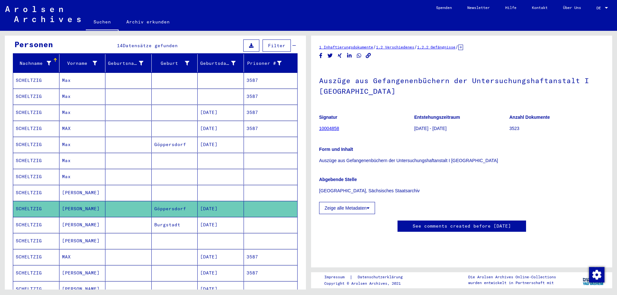 Image resolution: width=617 pixels, height=295 pixels. Describe the element at coordinates (36, 63) in the screenshot. I see `mat-header-cell: Nachname` at that location.